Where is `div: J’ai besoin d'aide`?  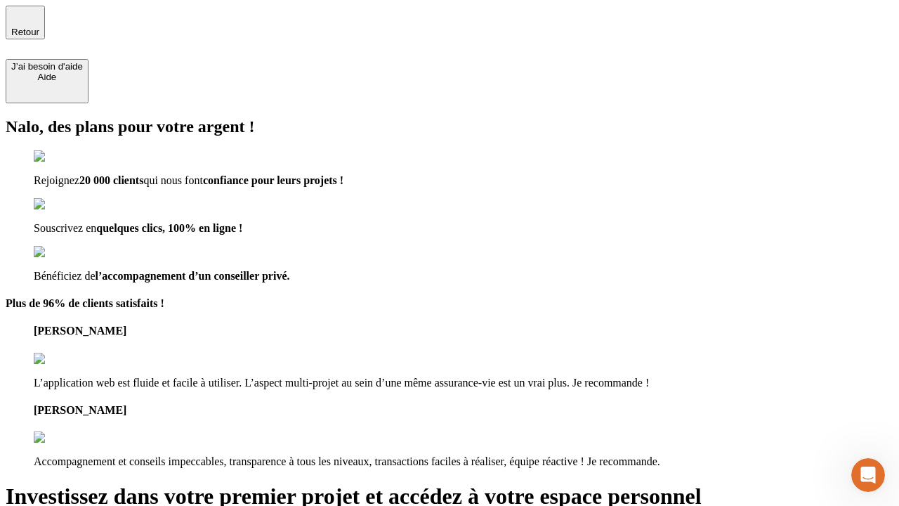
div: J’ai besoin d'aide is located at coordinates (47, 66).